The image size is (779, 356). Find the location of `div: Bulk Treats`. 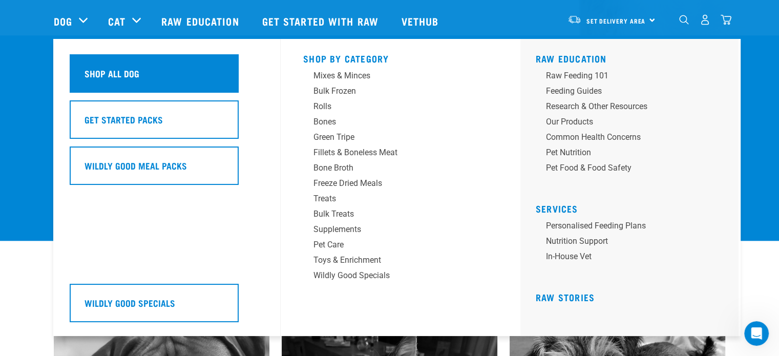

div: Bulk Treats is located at coordinates (393, 214).